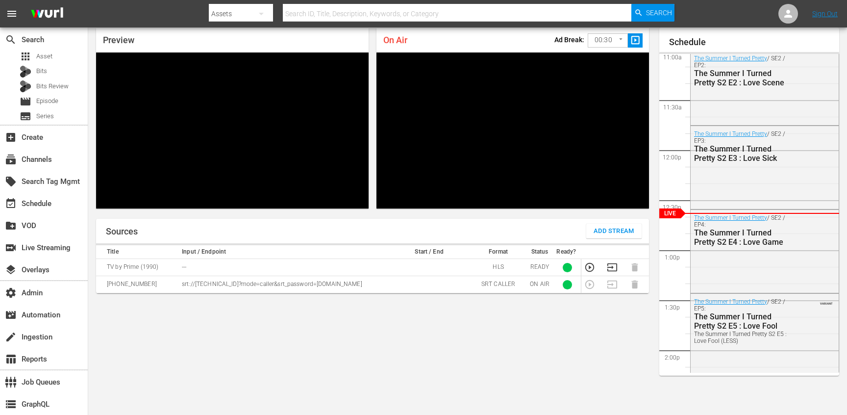  Describe the element at coordinates (11, 404) in the screenshot. I see `span: GraphQL` at that location.